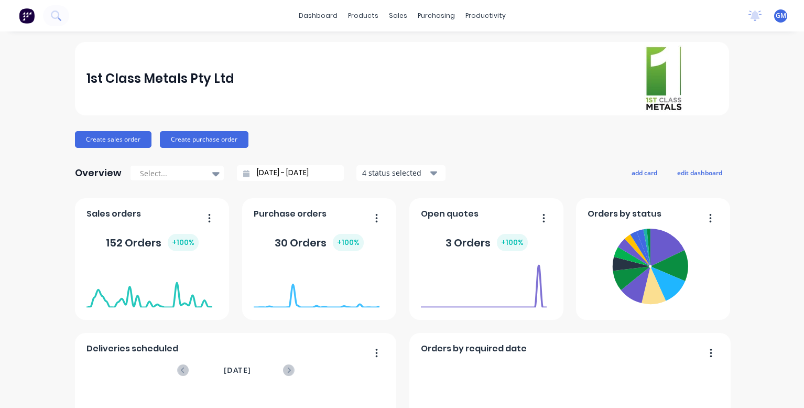 This screenshot has width=804, height=408. What do you see at coordinates (644, 172) in the screenshot?
I see `button: add card` at bounding box center [644, 172].